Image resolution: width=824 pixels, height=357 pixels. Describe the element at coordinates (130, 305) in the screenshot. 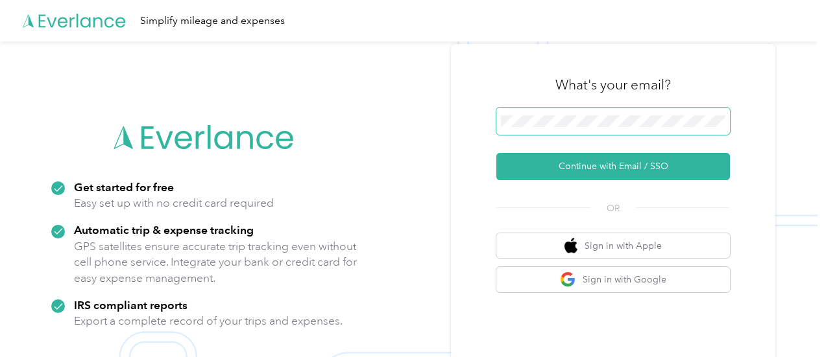

I see `strong: IRS compliant reports` at that location.